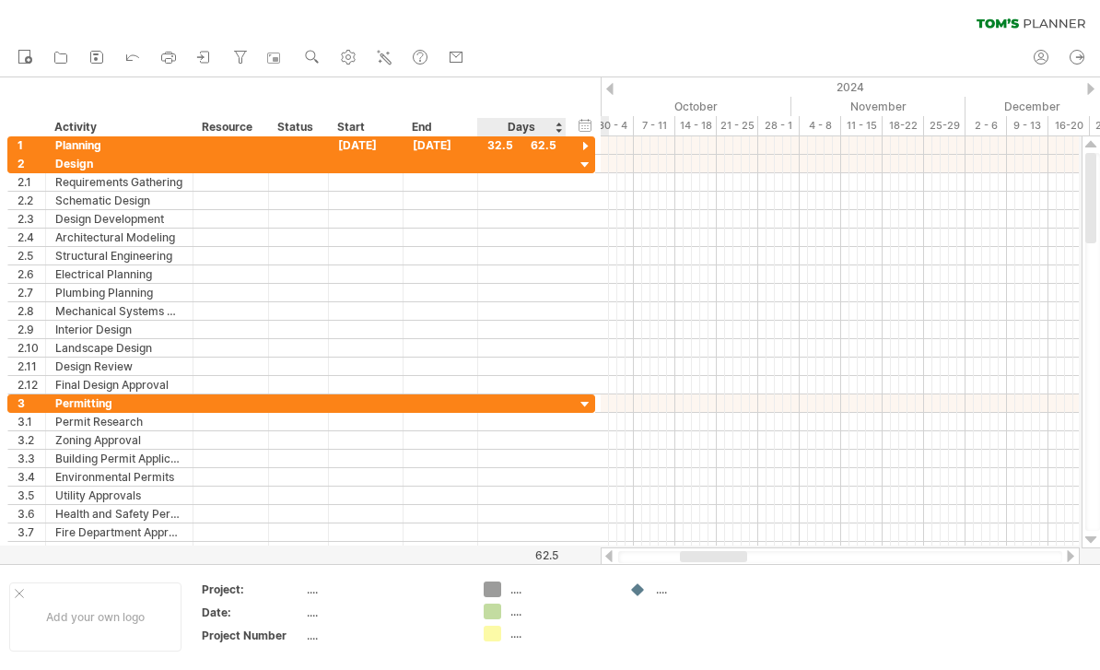 Image resolution: width=1100 pixels, height=670 pixels. What do you see at coordinates (95, 617) in the screenshot?
I see `div: Add your own logo` at bounding box center [95, 617].